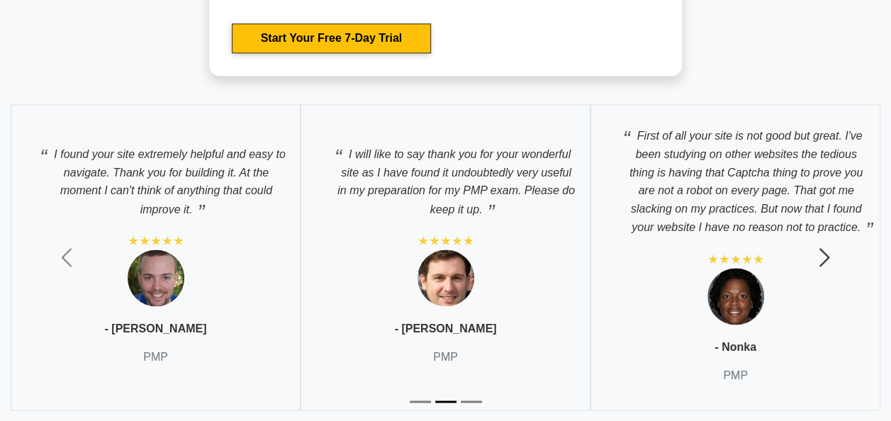 This screenshot has width=891, height=421. Describe the element at coordinates (420, 401) in the screenshot. I see `button: Slide 1` at that location.